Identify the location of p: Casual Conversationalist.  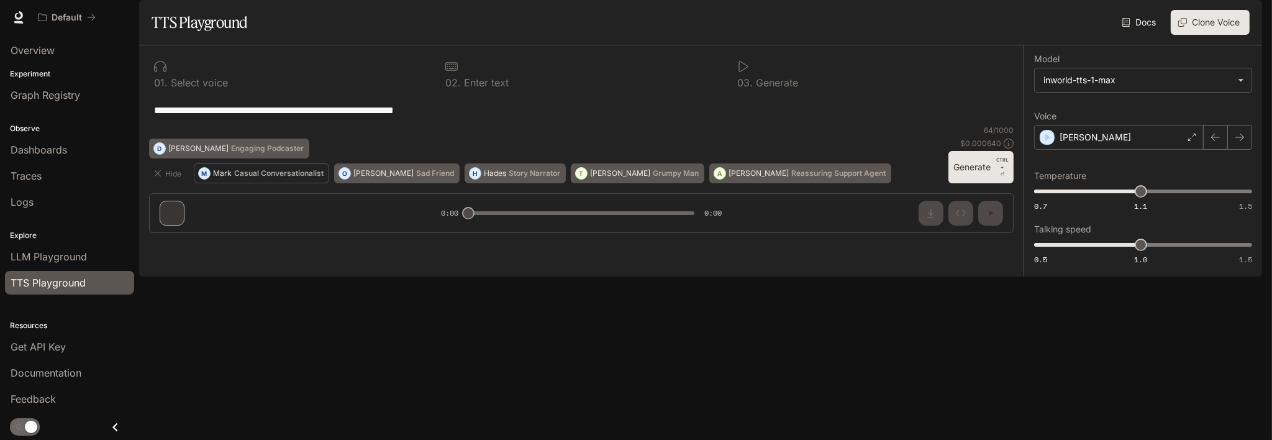
(279, 173).